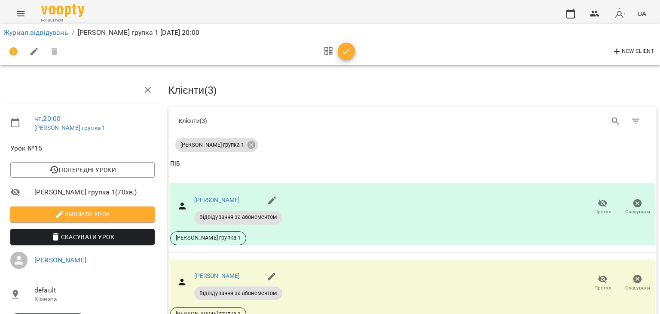 Image resolution: width=660 pixels, height=314 pixels. I want to click on a: Журнал відвідувань, so click(36, 32).